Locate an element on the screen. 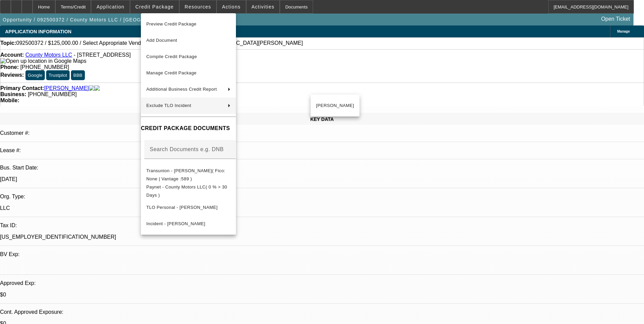 The image size is (644, 324). span: Exclude TLO Incident is located at coordinates (169, 105).